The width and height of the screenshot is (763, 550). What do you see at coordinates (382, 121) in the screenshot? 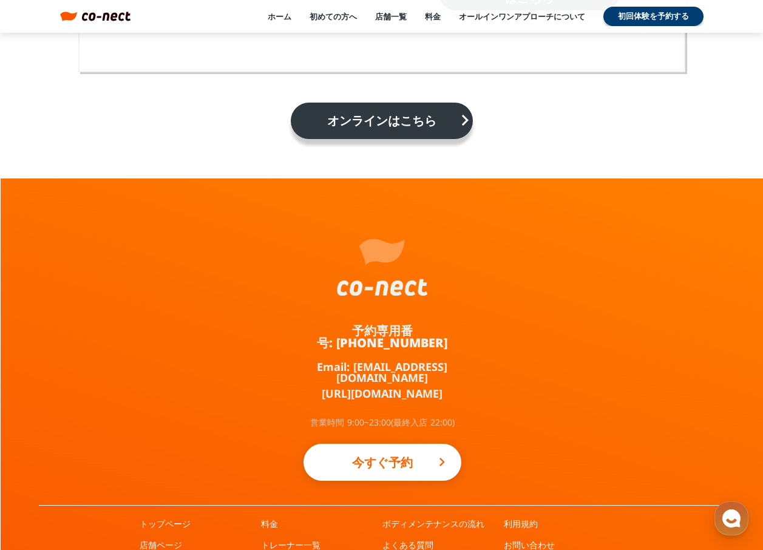
I see `p: オンラインはこちら` at bounding box center [382, 121].